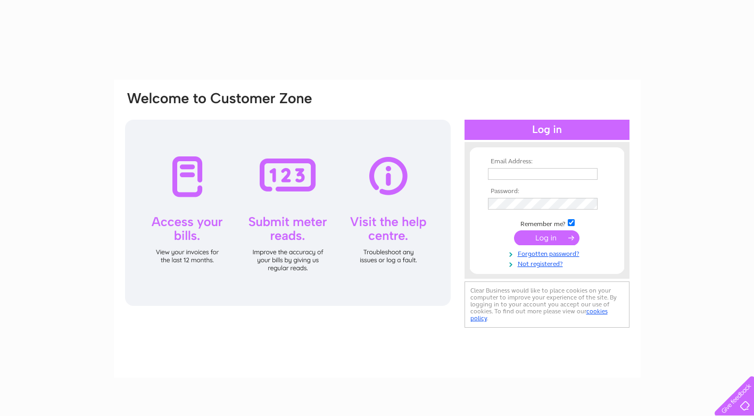  I want to click on div: Clear Business would like to place cookies on your computer to improve your experience of the sit..., so click(547, 304).